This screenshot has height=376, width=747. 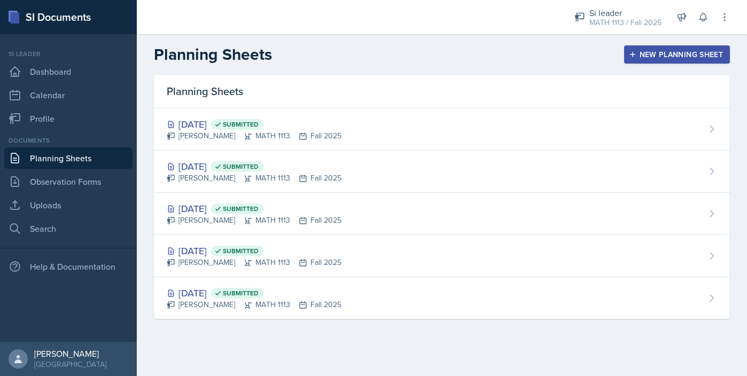 What do you see at coordinates (68, 229) in the screenshot?
I see `a: Search` at bounding box center [68, 229].